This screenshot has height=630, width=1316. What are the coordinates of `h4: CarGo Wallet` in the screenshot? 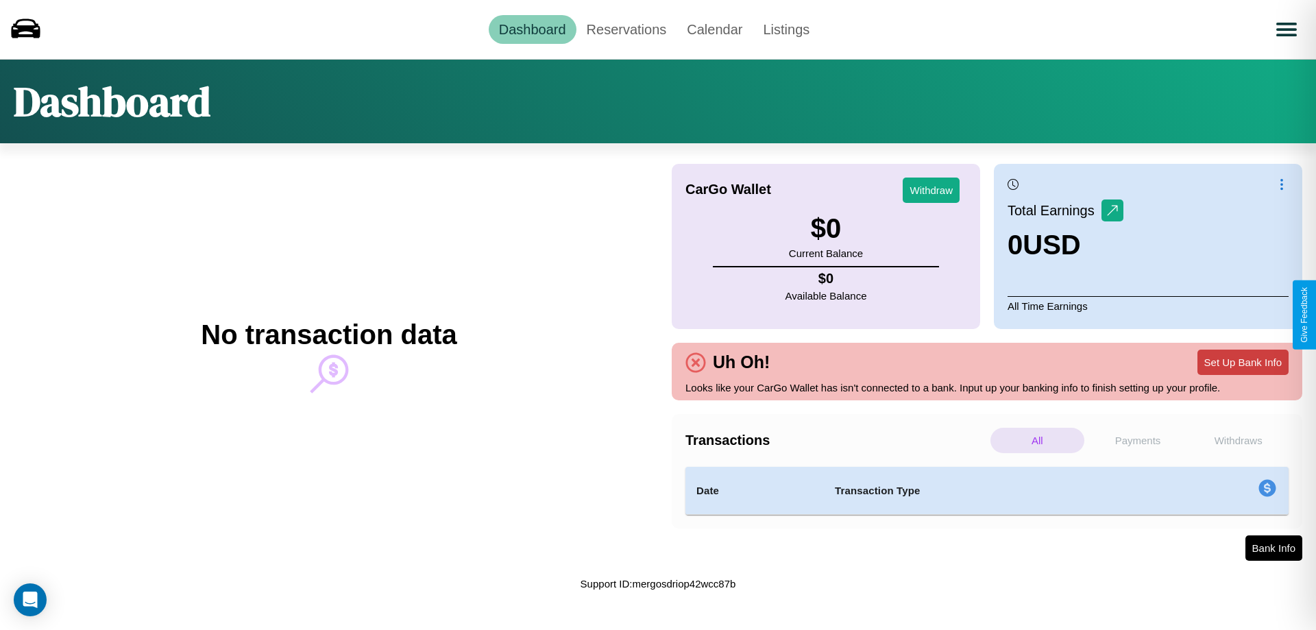 It's located at (728, 189).